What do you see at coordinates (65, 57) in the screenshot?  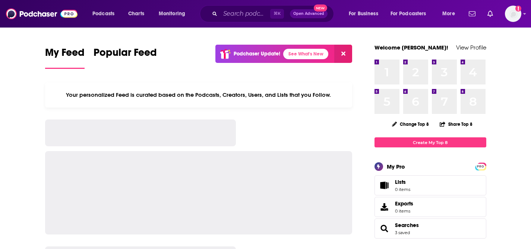 I see `a: My Feed` at bounding box center [65, 57].